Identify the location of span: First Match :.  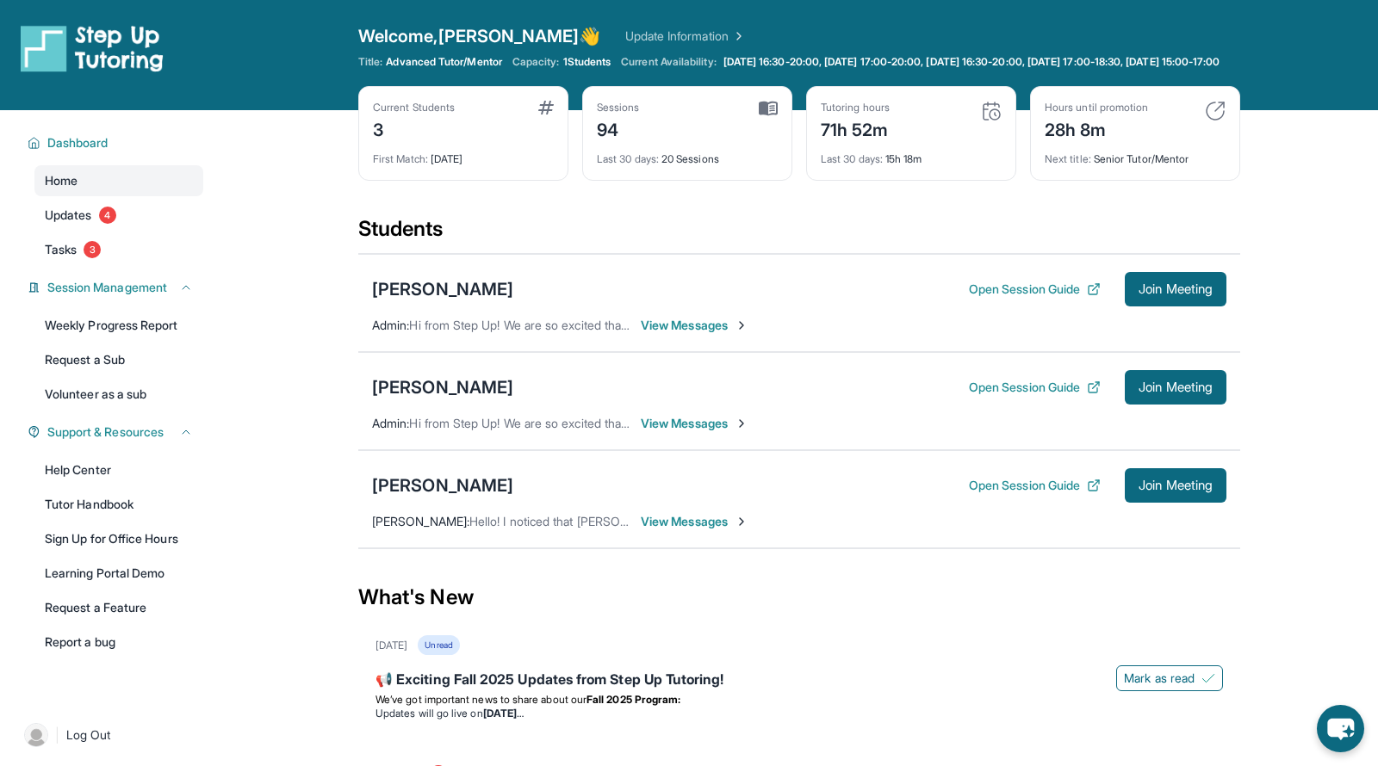
(400, 158).